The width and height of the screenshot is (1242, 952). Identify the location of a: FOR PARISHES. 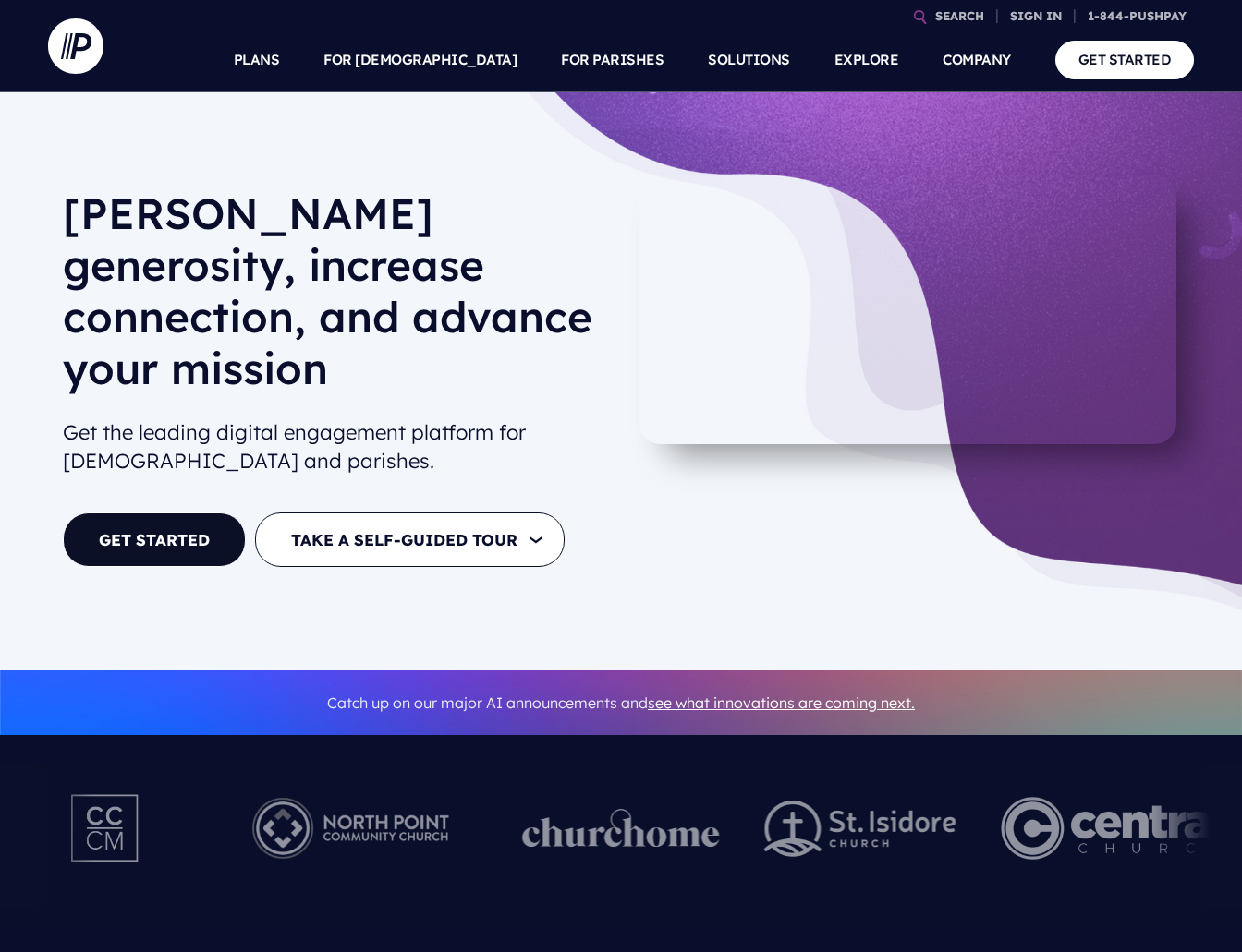
(612, 60).